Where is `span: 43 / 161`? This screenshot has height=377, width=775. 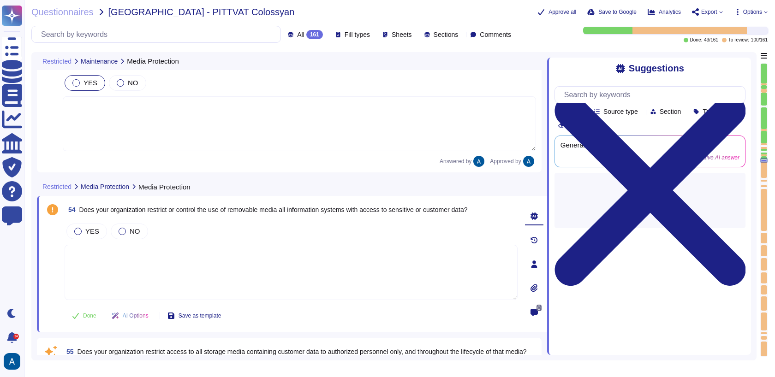 span: 43 / 161 is located at coordinates (710, 40).